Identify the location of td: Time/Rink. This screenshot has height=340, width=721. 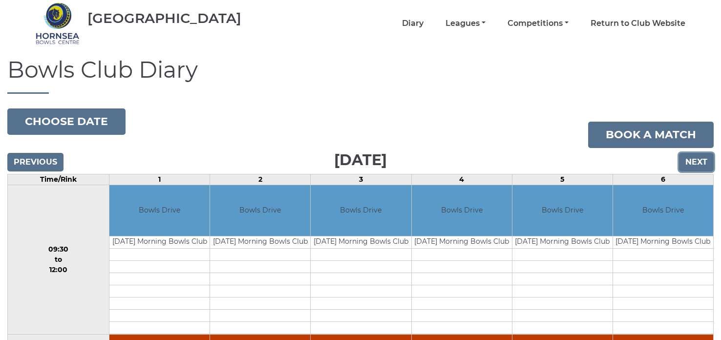
(59, 179).